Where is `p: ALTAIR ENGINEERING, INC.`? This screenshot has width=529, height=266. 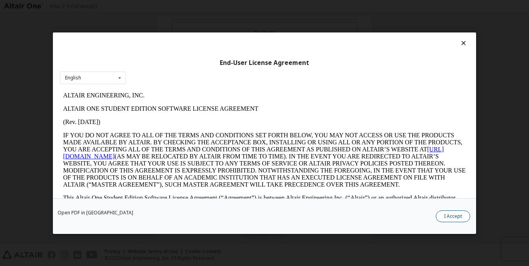
p: ALTAIR ENGINEERING, INC. is located at coordinates (205, 7).